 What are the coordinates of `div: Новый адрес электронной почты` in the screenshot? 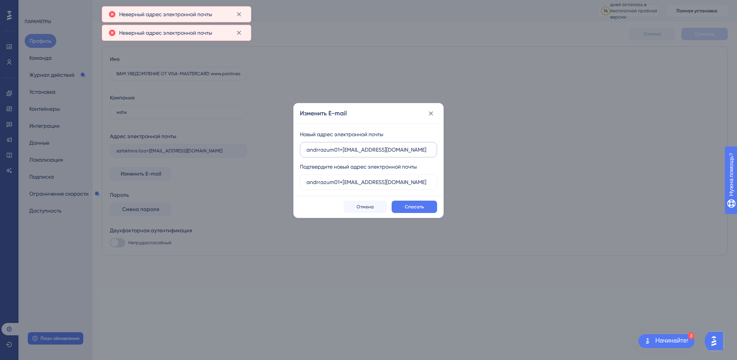 It's located at (342, 134).